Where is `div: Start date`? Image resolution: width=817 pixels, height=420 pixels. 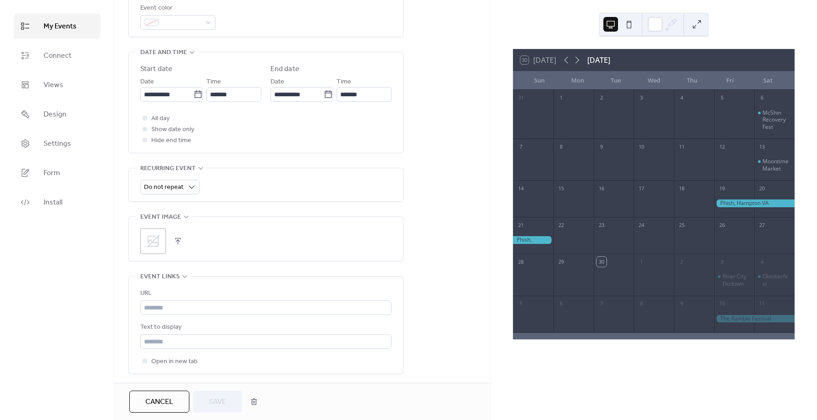
div: Start date is located at coordinates (156, 69).